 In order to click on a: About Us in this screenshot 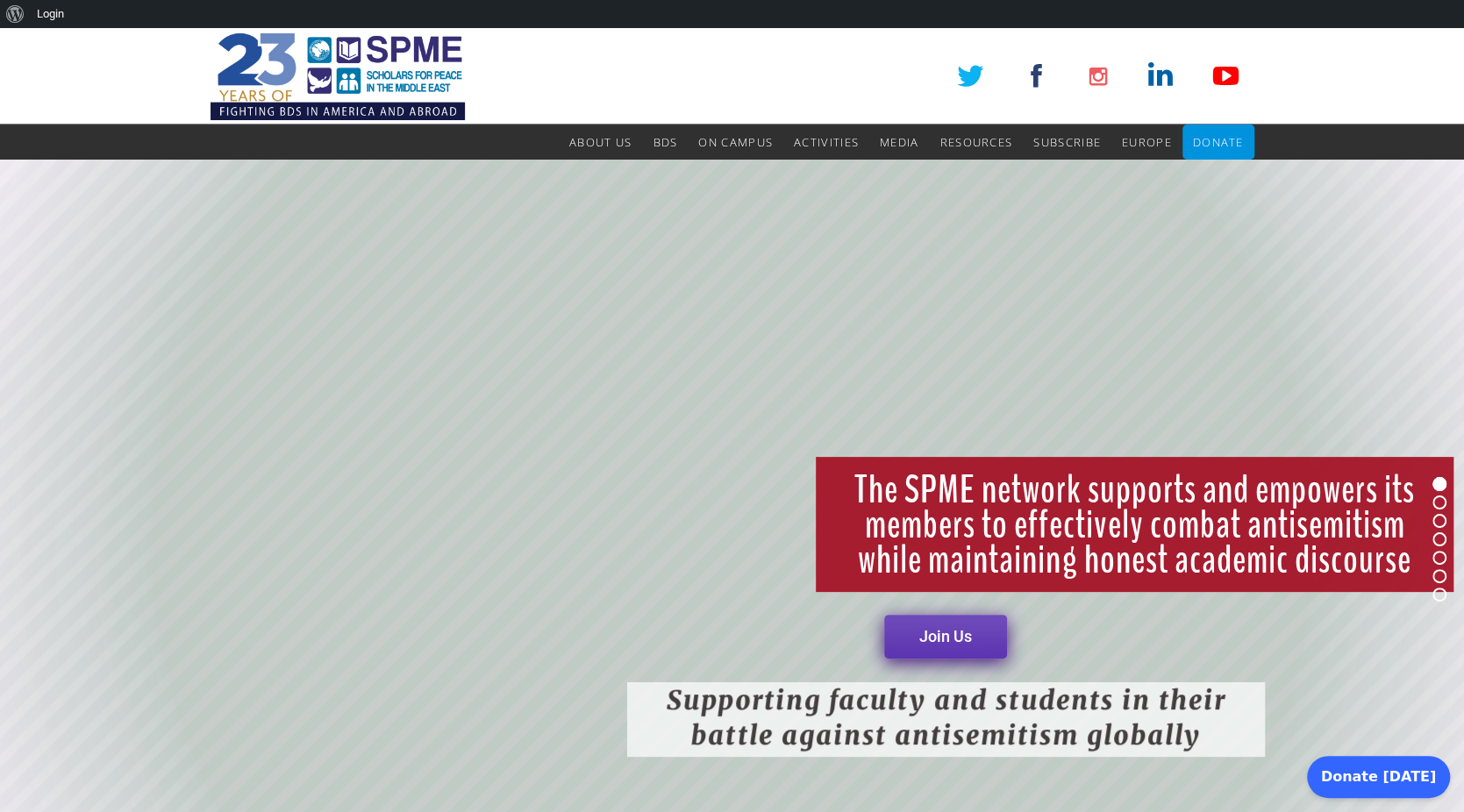, I will do `click(600, 142)`.